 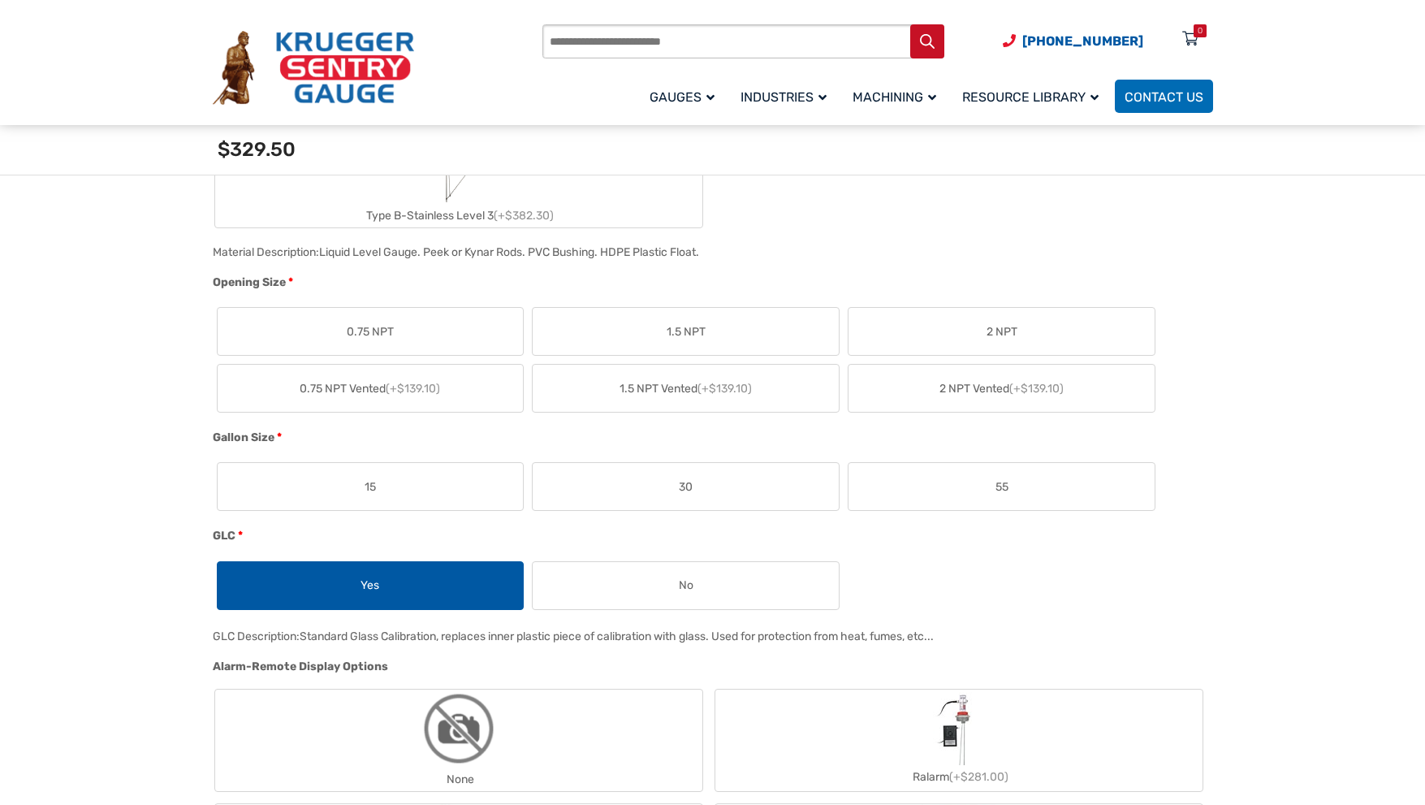 What do you see at coordinates (459, 740) in the screenshot?
I see `label: None` at bounding box center [459, 740].